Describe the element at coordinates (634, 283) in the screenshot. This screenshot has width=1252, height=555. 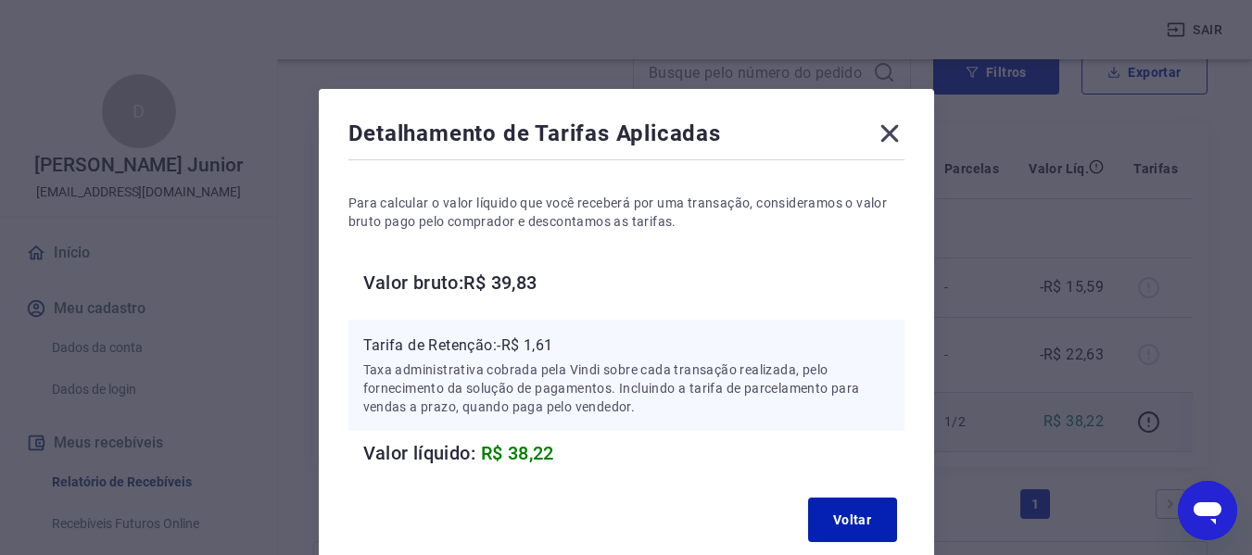
I see `h6: Valor bruto: R$ 39,83` at that location.